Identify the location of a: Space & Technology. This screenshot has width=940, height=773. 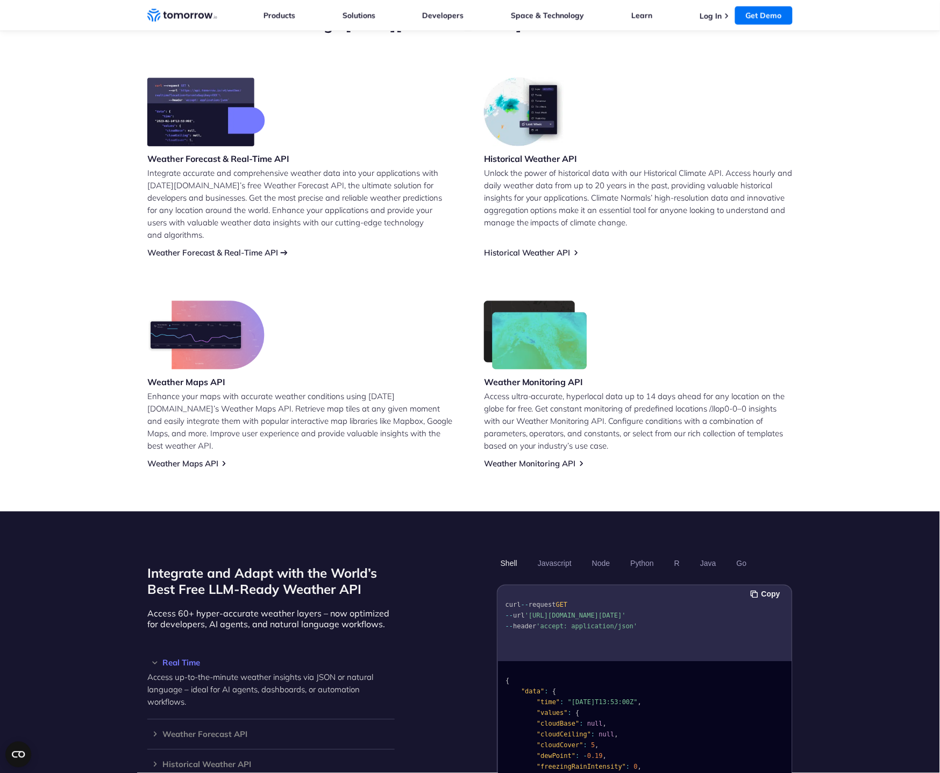
(547, 16).